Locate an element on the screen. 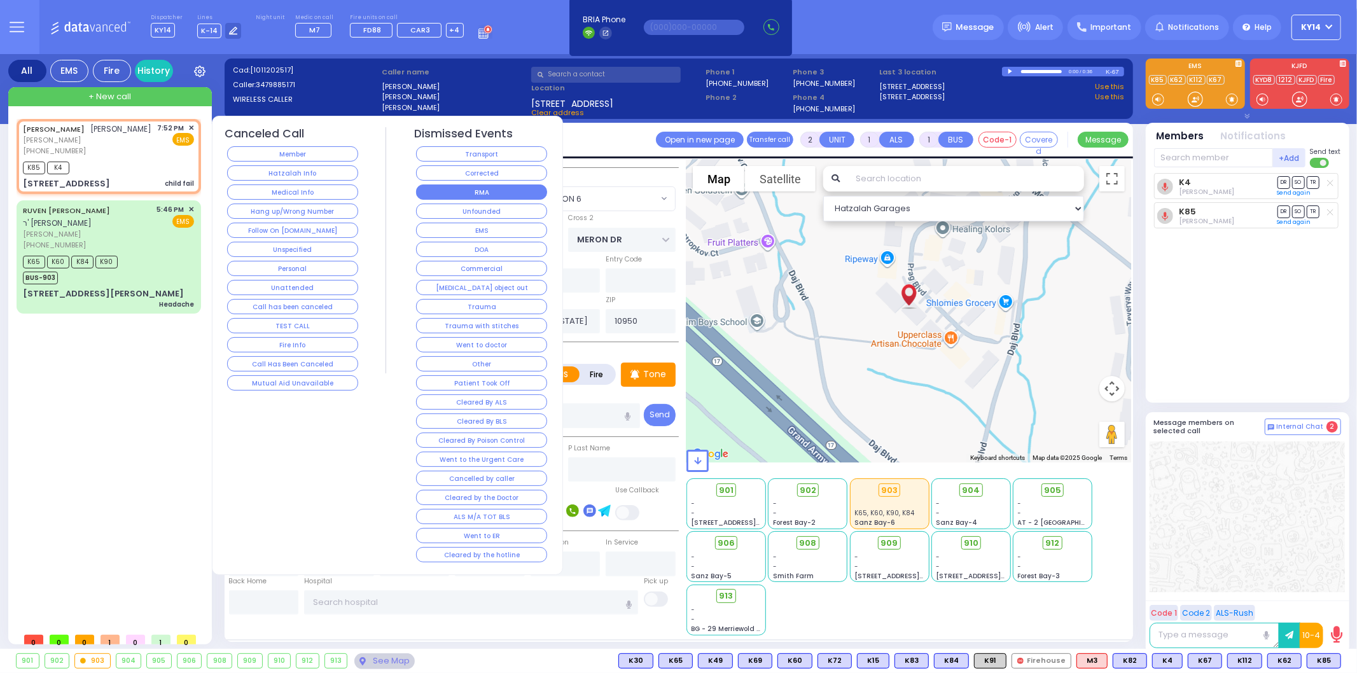 The width and height of the screenshot is (1357, 673). span: K65, K60, K90, K84 is located at coordinates (885, 513).